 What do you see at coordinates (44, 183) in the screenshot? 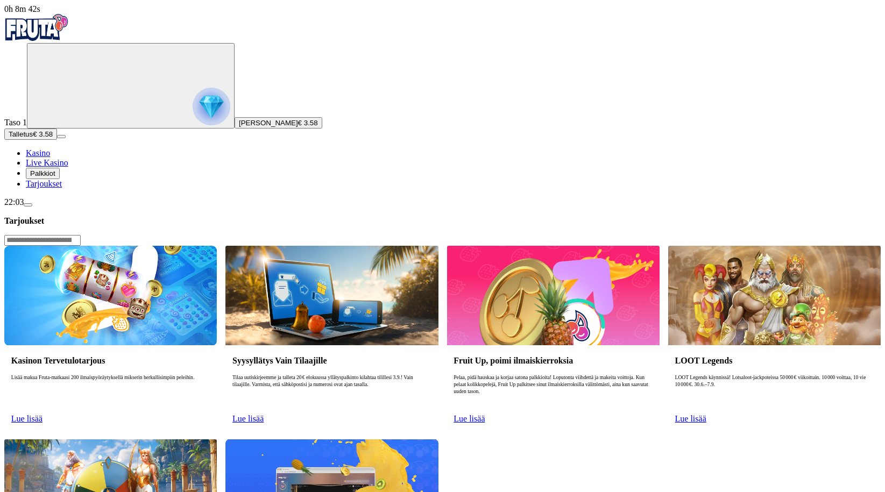
I see `span: Tarjoukset` at bounding box center [44, 183].